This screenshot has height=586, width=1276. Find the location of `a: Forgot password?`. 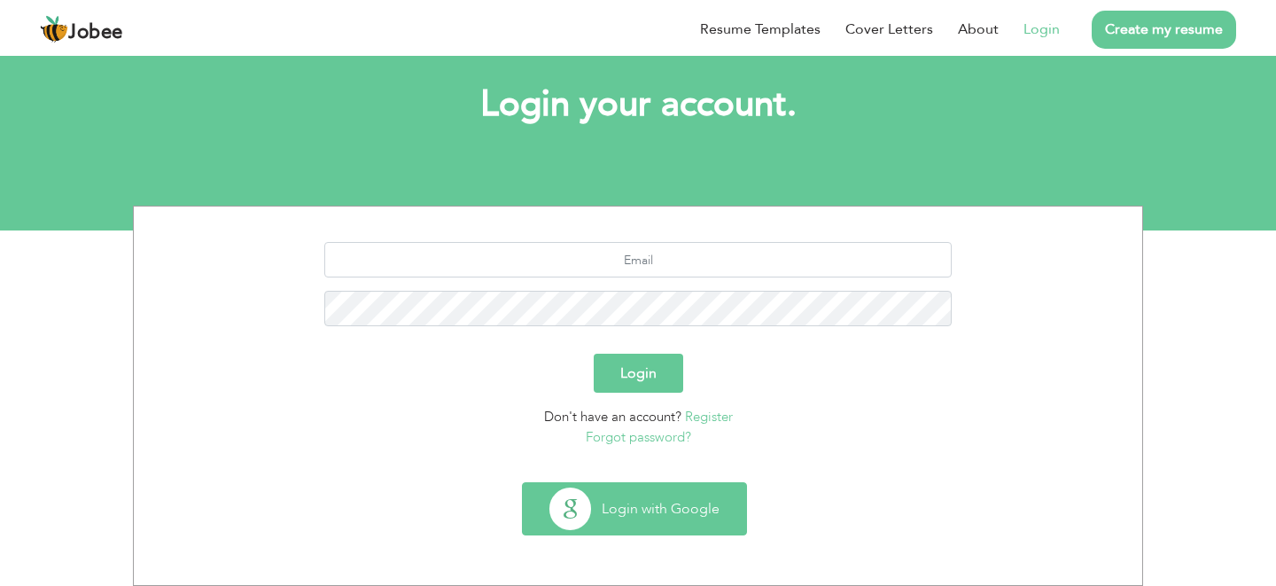

a: Forgot password? is located at coordinates (638, 437).